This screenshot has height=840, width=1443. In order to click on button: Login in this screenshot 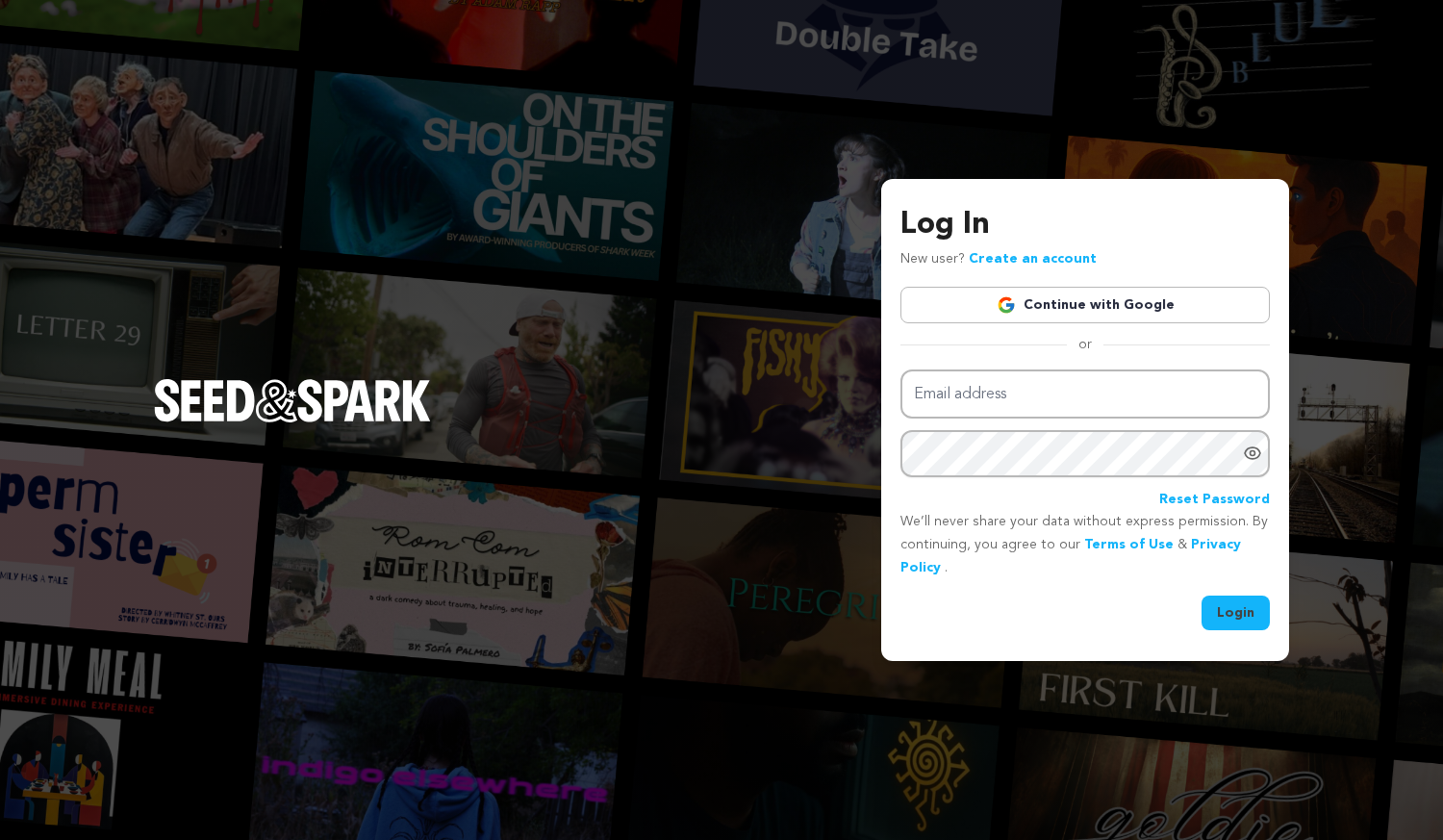, I will do `click(1236, 612)`.